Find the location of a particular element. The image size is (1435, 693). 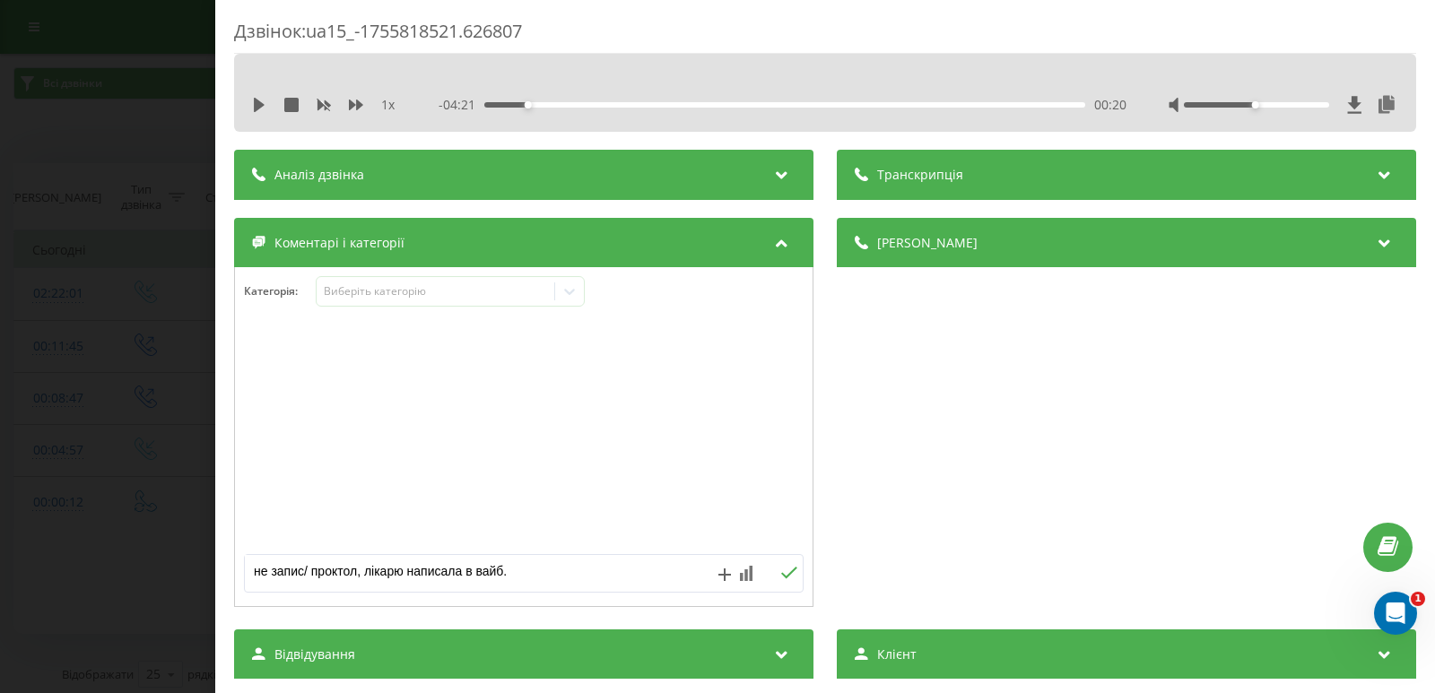

span: - 04:21 is located at coordinates (461, 105).